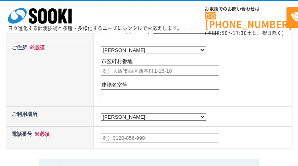  Describe the element at coordinates (50, 73) in the screenshot. I see `th: ご住所` at that location.